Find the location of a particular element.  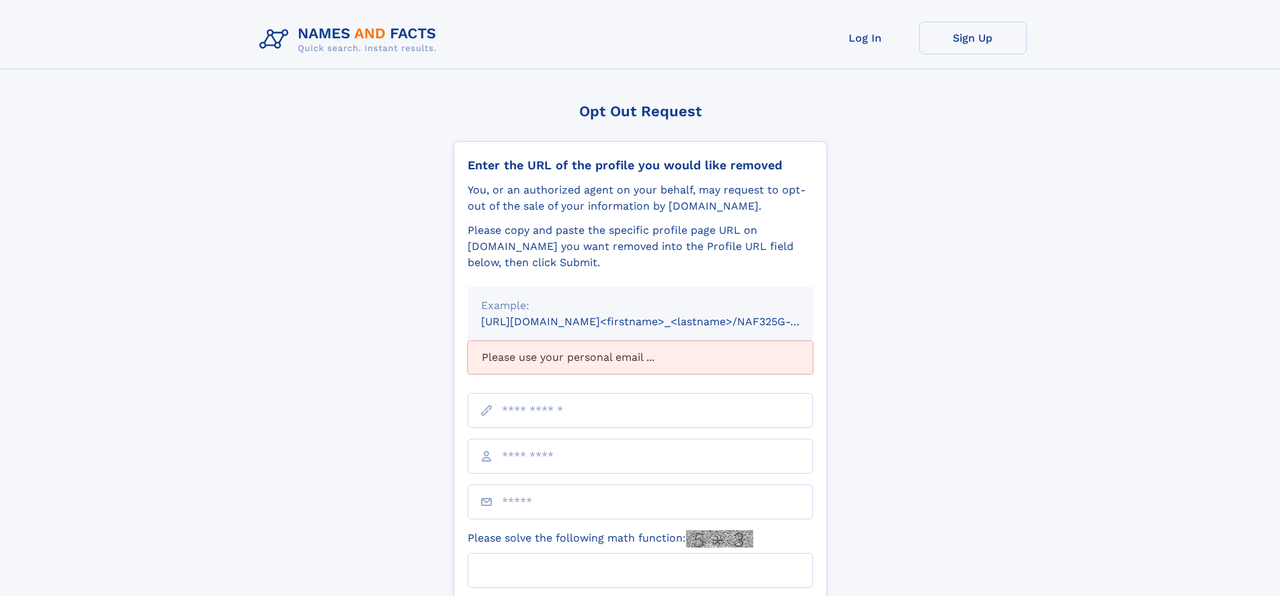

div: Please use your personal email ... is located at coordinates (640, 357).